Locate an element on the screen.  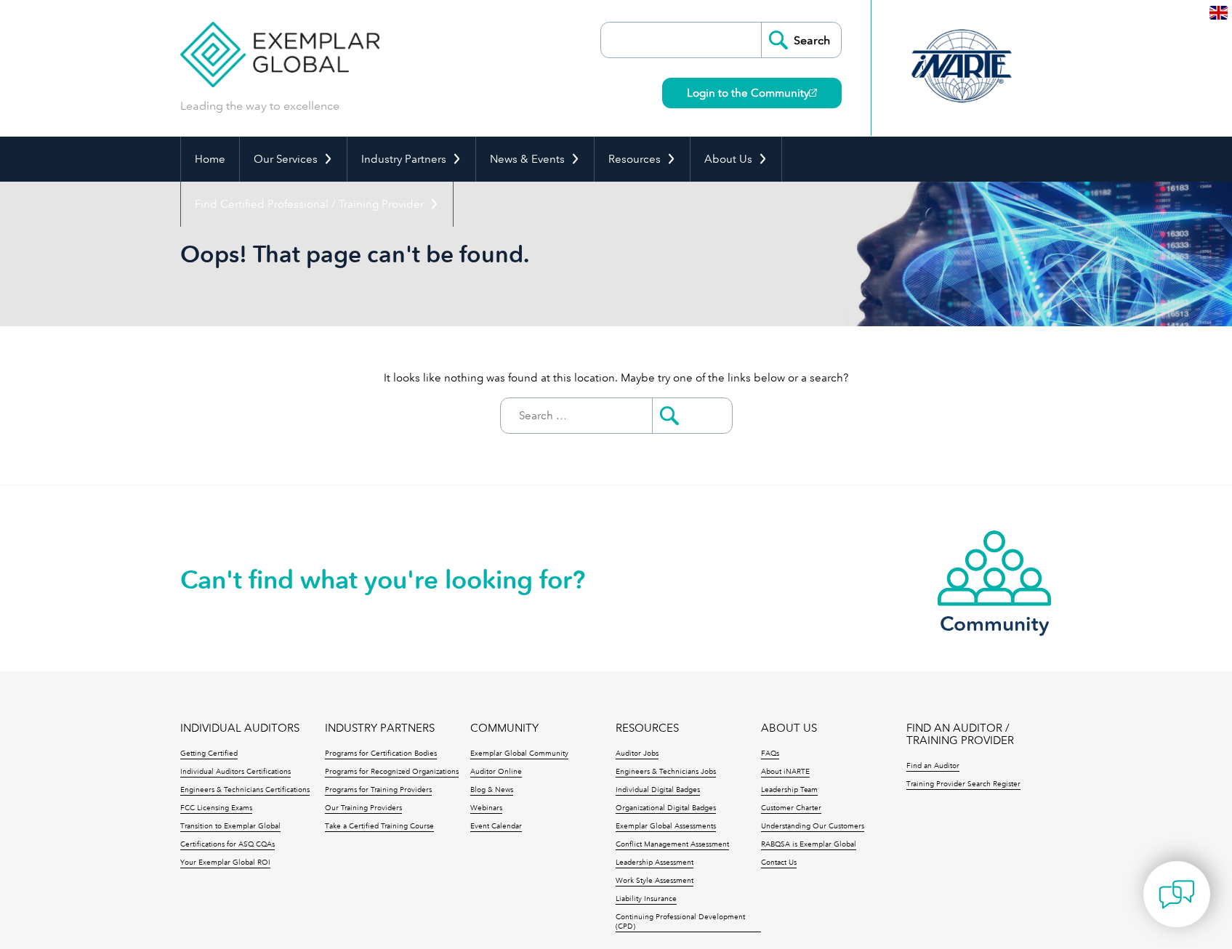
a: Resources is located at coordinates (642, 159).